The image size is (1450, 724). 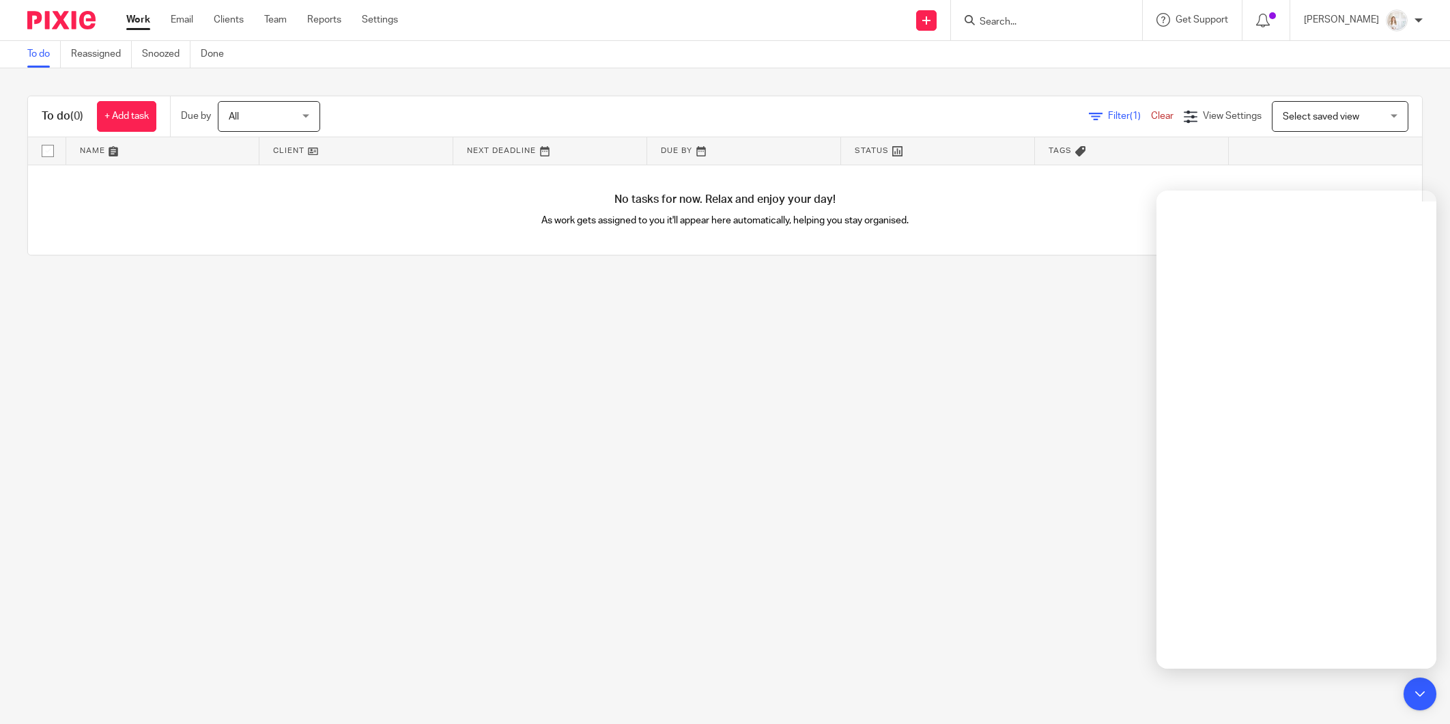 What do you see at coordinates (233, 117) in the screenshot?
I see `span: All` at bounding box center [233, 117].